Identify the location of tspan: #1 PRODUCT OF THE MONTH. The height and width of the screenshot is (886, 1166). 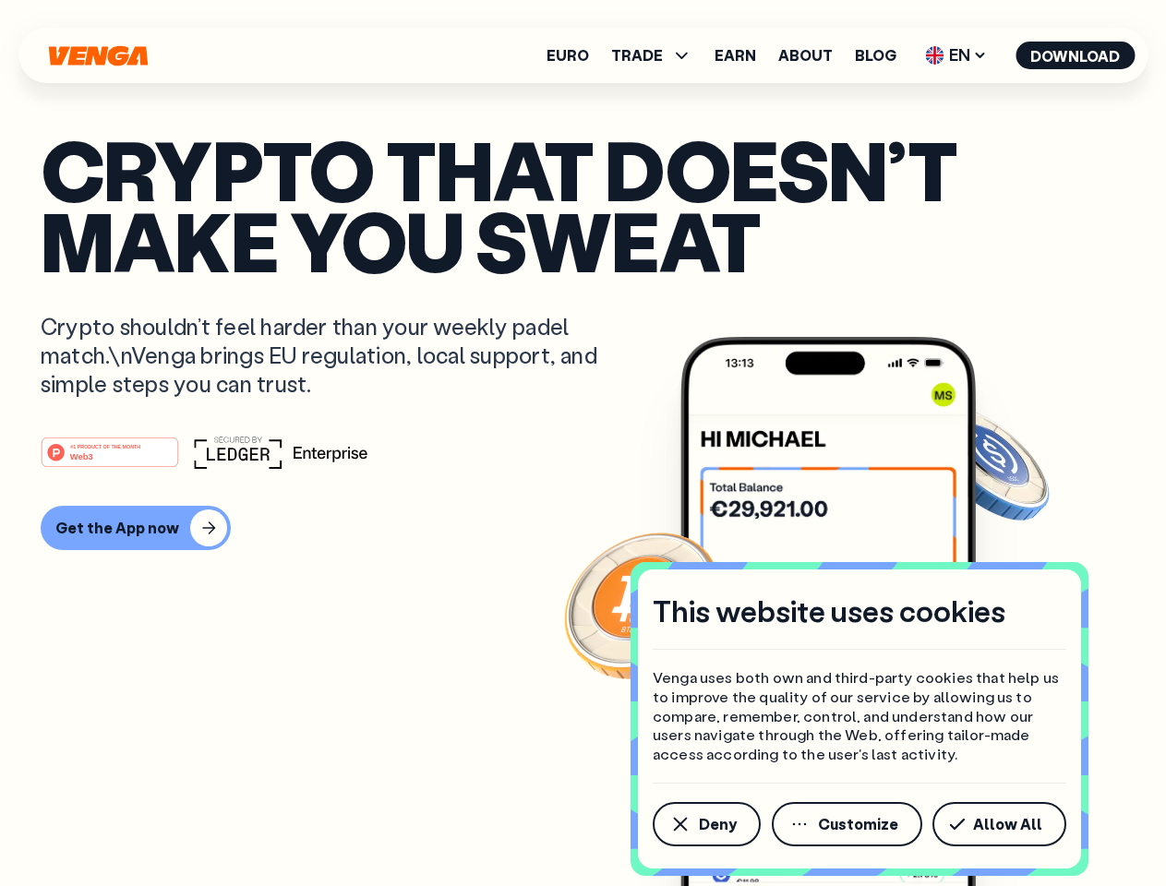
(105, 446).